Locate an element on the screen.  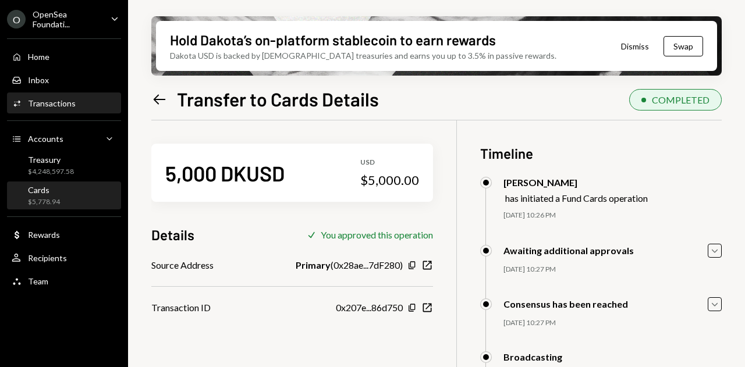
div: $4,248,597.58 is located at coordinates (51, 172).